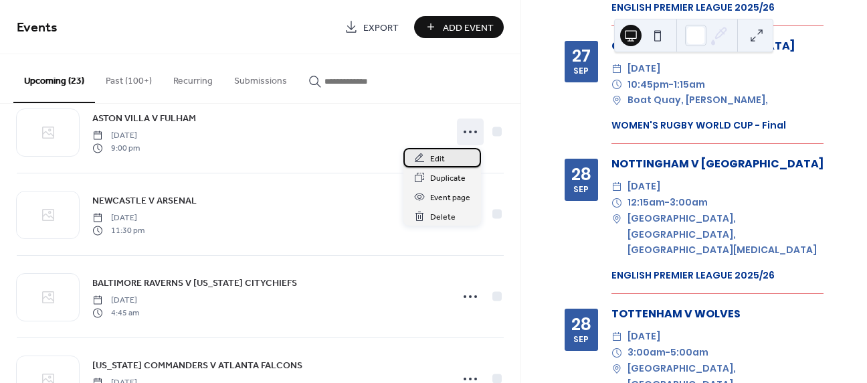 Image resolution: width=867 pixels, height=383 pixels. Describe the element at coordinates (54, 78) in the screenshot. I see `button: Upcoming (23)` at that location.